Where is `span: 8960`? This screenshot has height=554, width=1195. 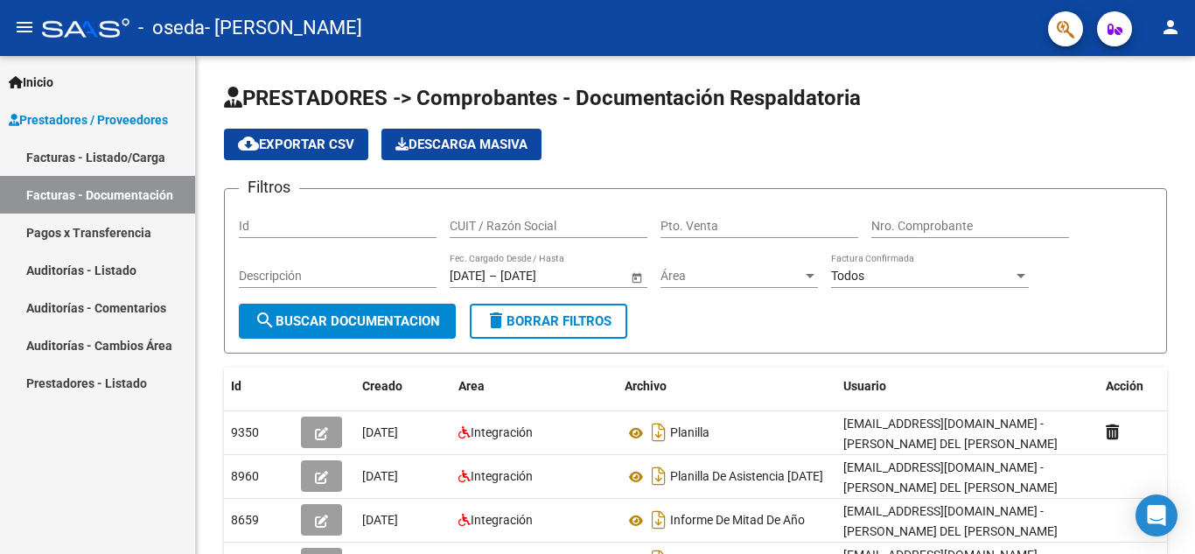
span: 8960 is located at coordinates (245, 476).